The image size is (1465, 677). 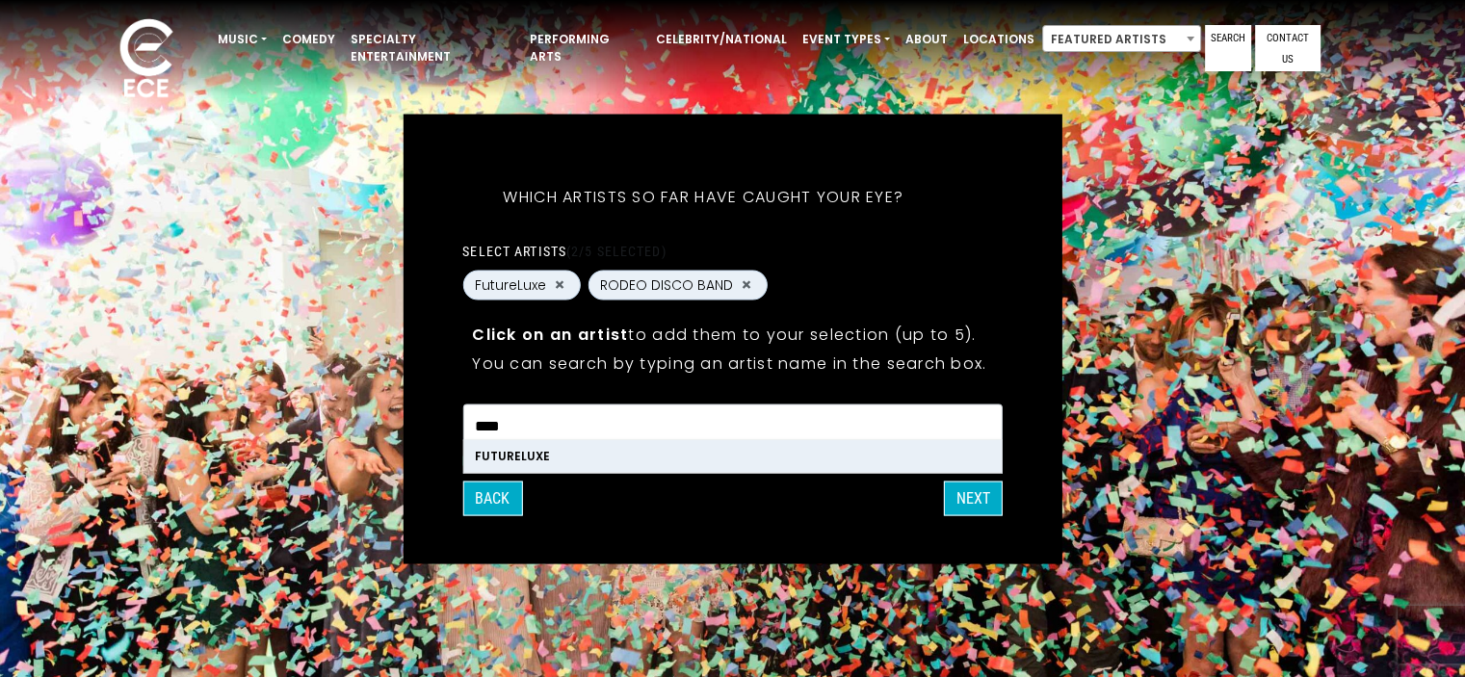 I want to click on p: You can search by typing an artist name in the search box., so click(x=732, y=362).